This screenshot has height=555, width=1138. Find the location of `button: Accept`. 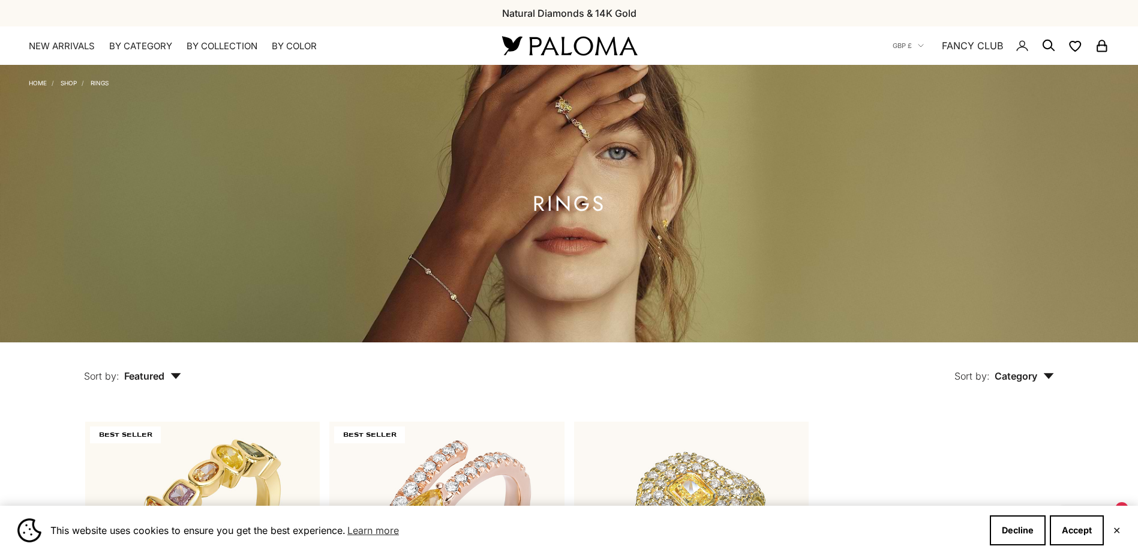

button: Accept is located at coordinates (1077, 530).